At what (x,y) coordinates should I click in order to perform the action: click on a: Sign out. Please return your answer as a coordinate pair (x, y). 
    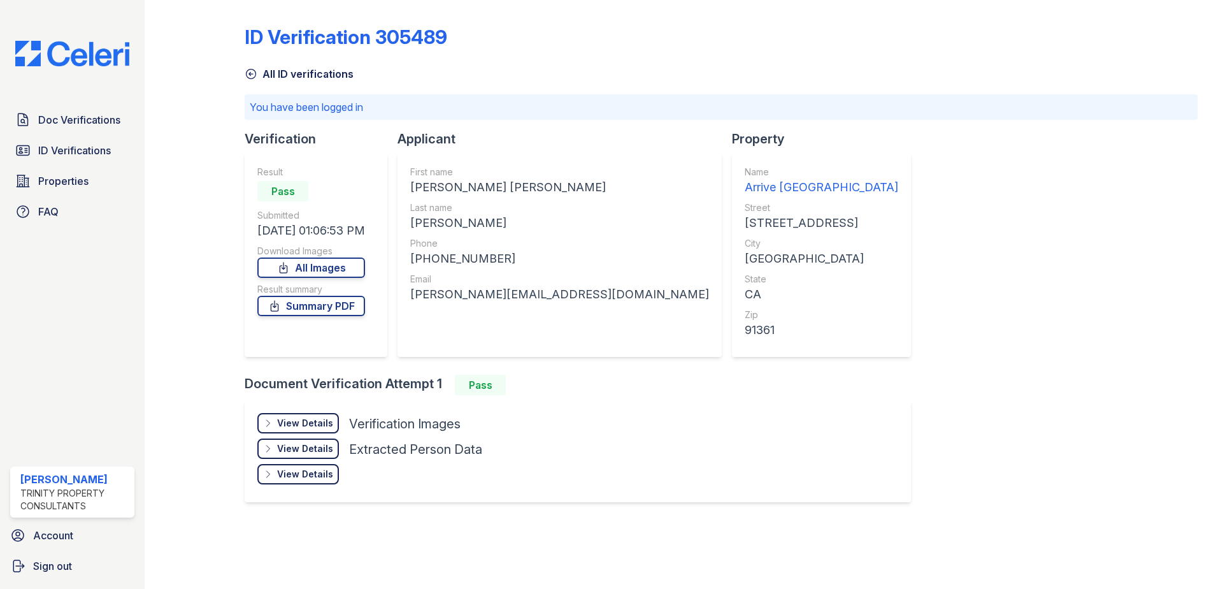
    Looking at the image, I should click on (72, 566).